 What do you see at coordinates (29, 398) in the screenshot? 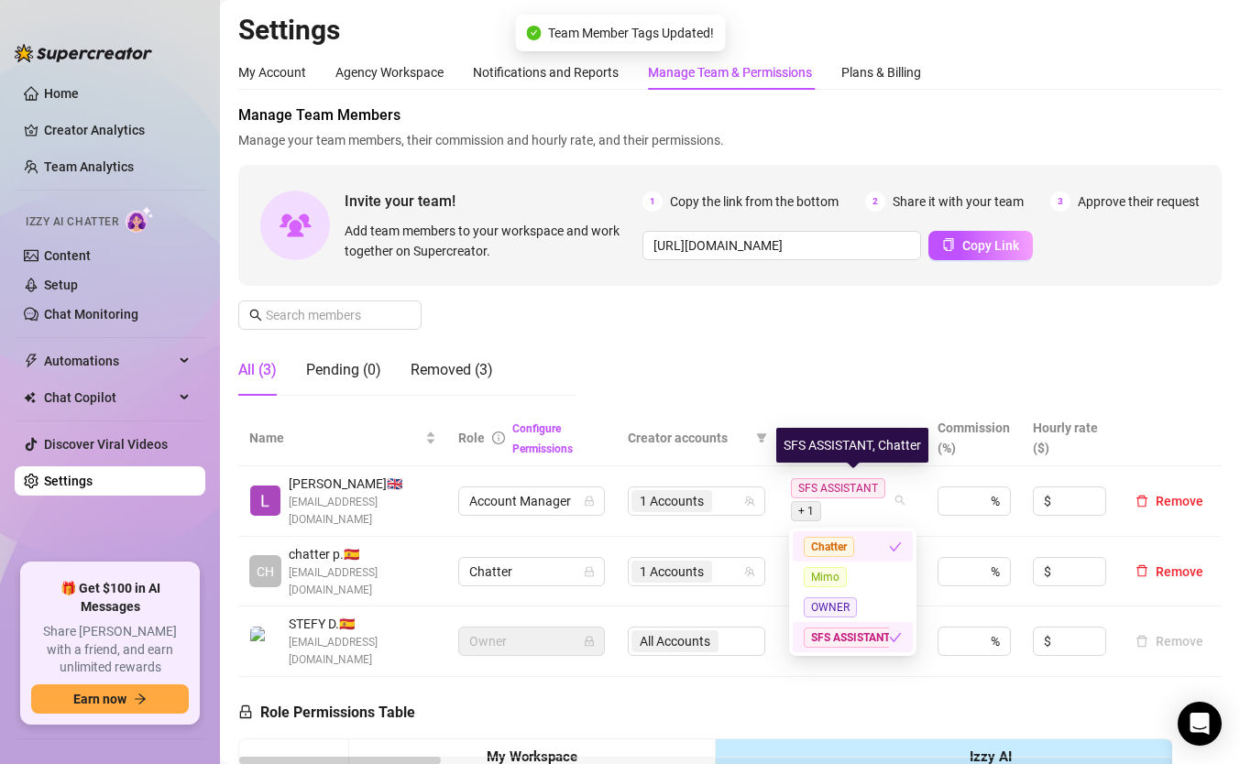
I see `img: Chat Copilot` at bounding box center [29, 398].